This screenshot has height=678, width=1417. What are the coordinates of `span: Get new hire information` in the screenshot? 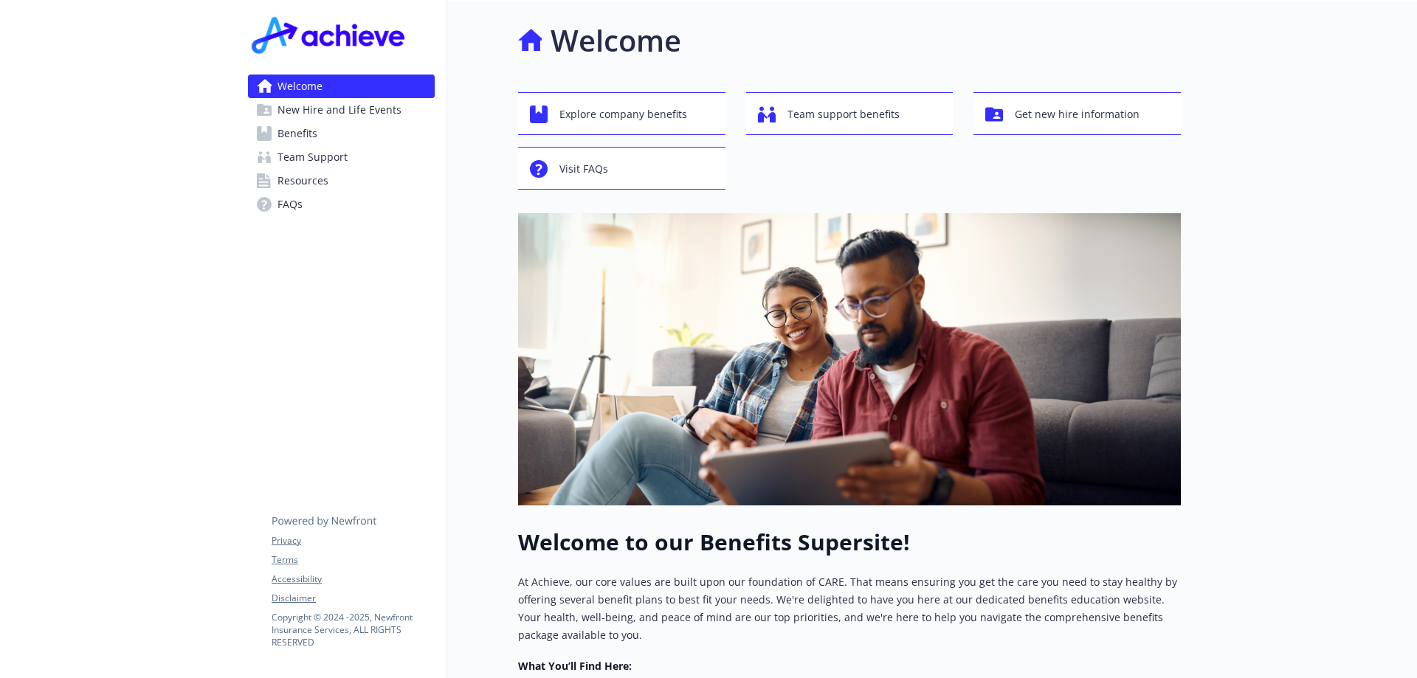 It's located at (1077, 114).